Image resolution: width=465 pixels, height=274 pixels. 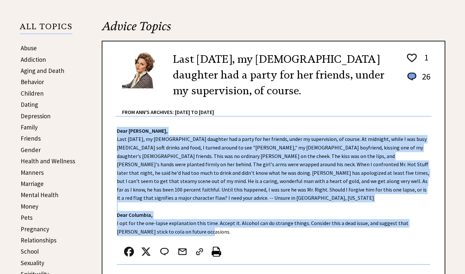 I want to click on img: message_round%202.png, so click(x=164, y=251).